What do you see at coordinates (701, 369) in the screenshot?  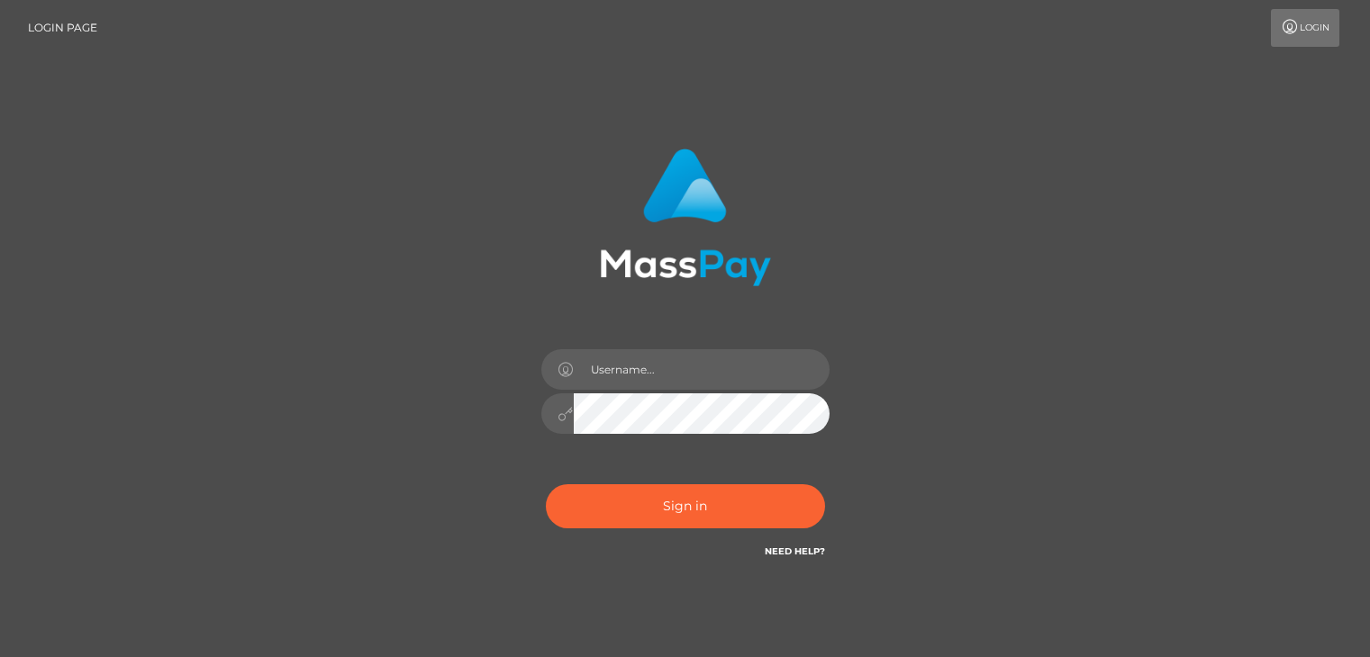 I see `input: Username...` at bounding box center [701, 369].